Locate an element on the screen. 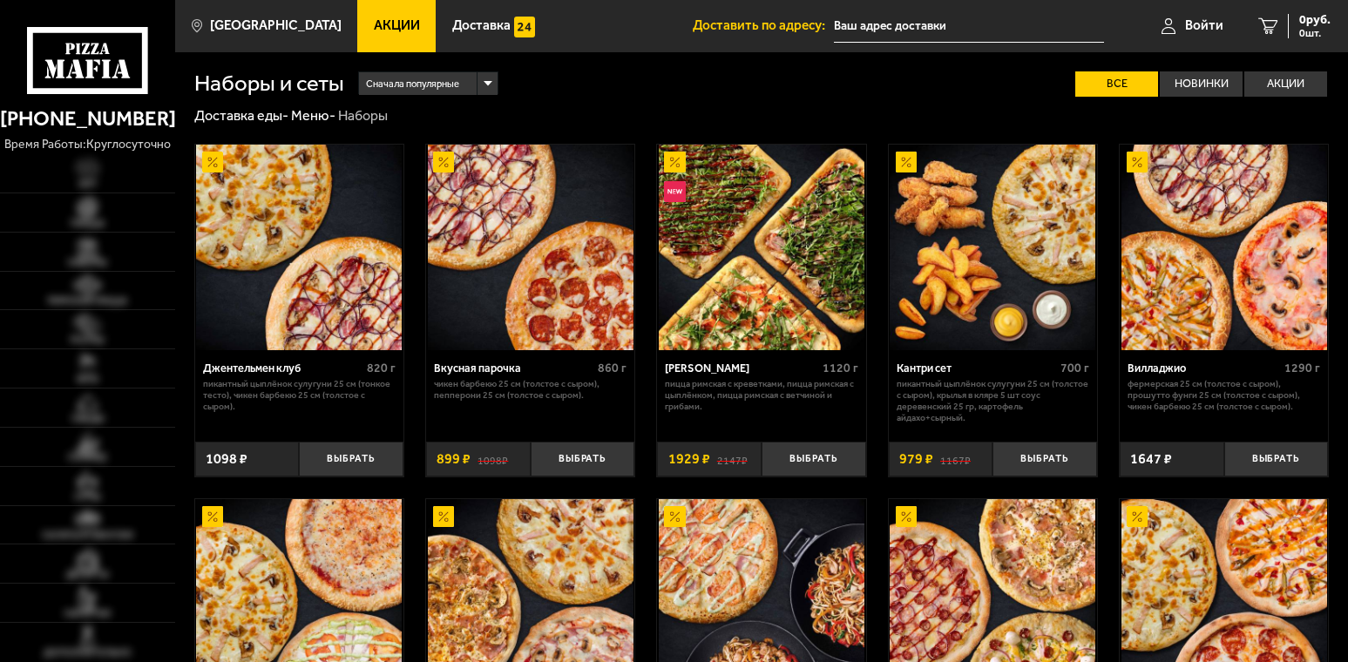 Image resolution: width=1348 pixels, height=662 pixels. a: АкционныйКантри сет is located at coordinates (993, 248).